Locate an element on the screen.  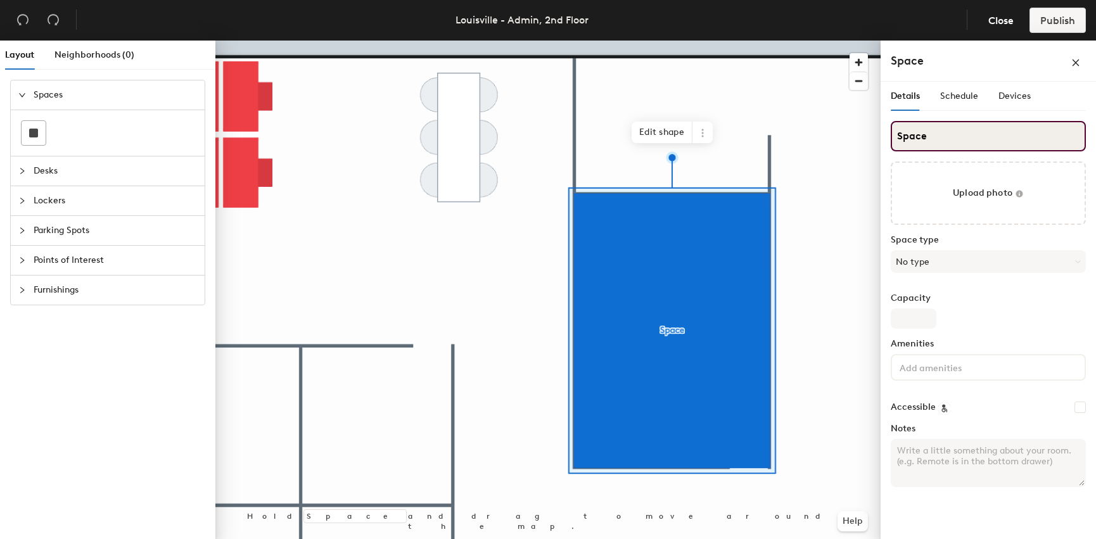
button: Help is located at coordinates (852, 521).